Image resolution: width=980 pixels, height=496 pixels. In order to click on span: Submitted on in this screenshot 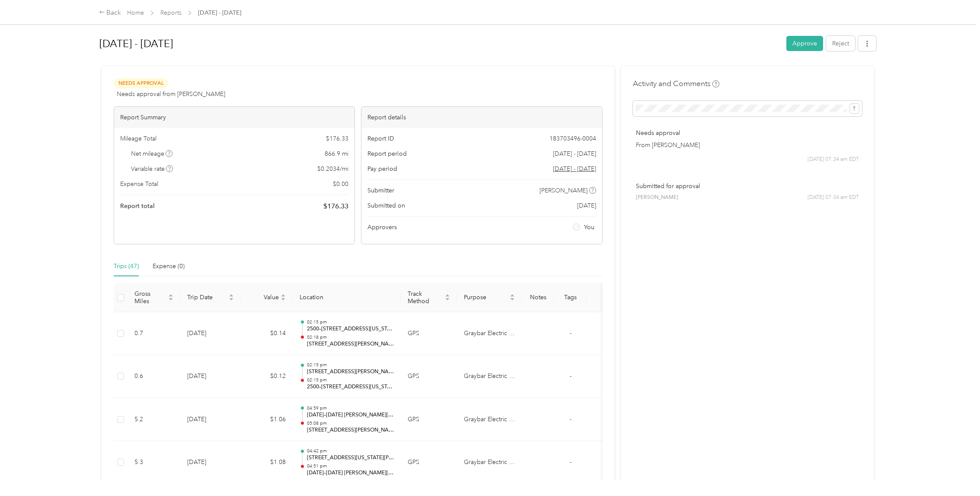, I will do `click(386, 205)`.